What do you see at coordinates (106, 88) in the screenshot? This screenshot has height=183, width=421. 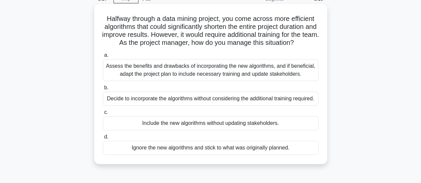 I see `span: b.` at bounding box center [106, 88].